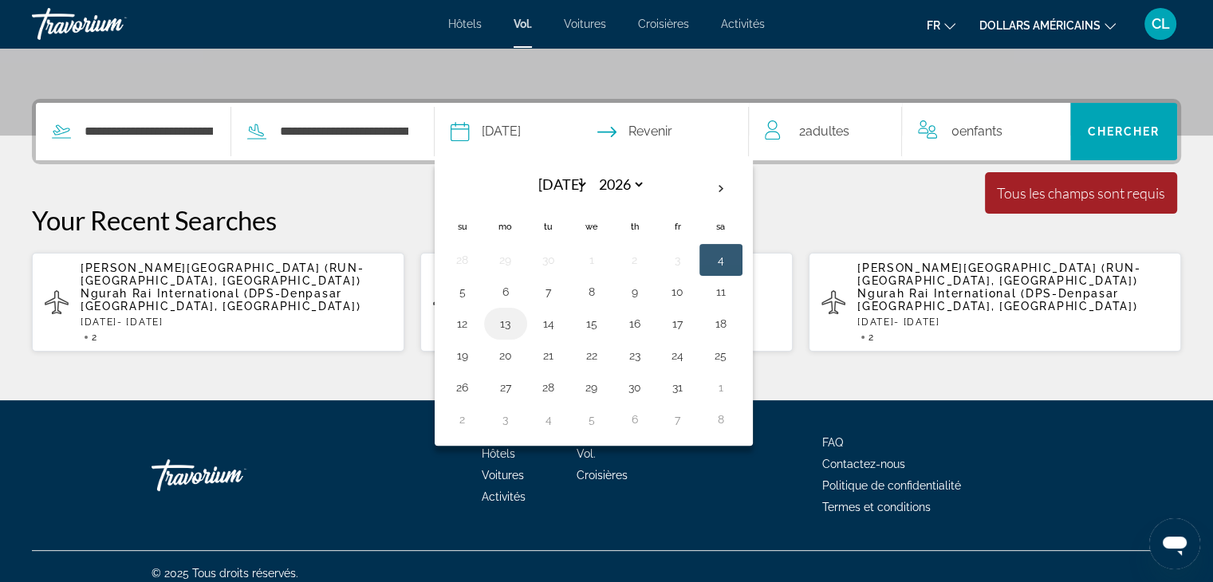  What do you see at coordinates (1124, 132) in the screenshot?
I see `span: Chercher` at bounding box center [1124, 132].